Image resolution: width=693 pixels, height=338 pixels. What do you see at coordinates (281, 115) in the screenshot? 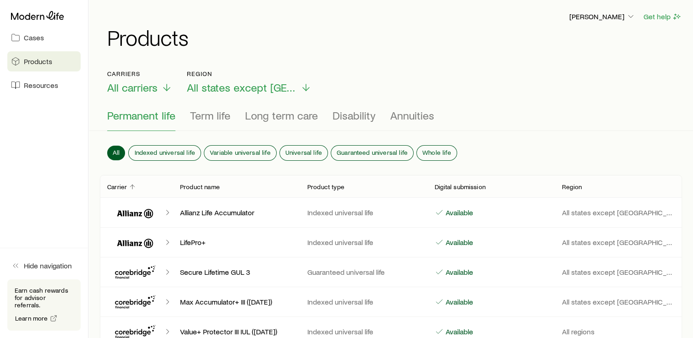
I see `span: Long term care` at bounding box center [281, 115].